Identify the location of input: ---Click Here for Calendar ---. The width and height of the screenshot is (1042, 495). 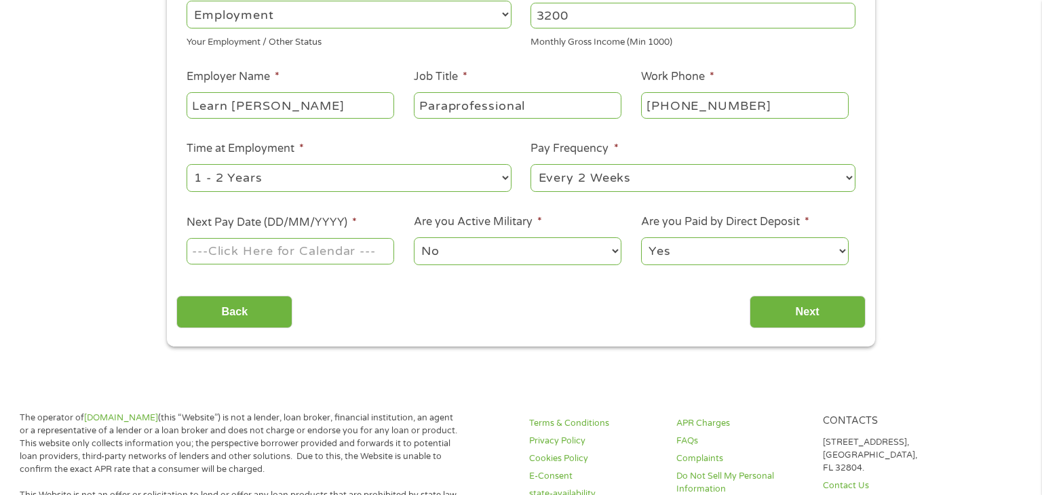
(290, 251).